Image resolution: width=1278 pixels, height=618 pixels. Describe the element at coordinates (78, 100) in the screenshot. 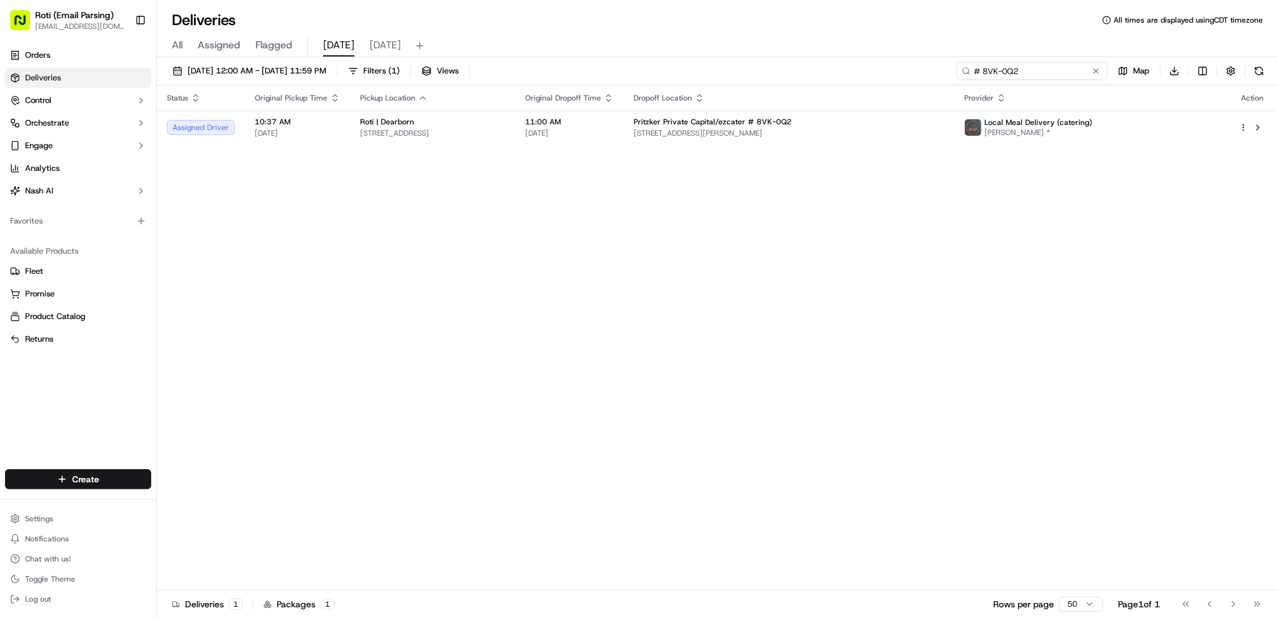

I see `button: Control` at that location.